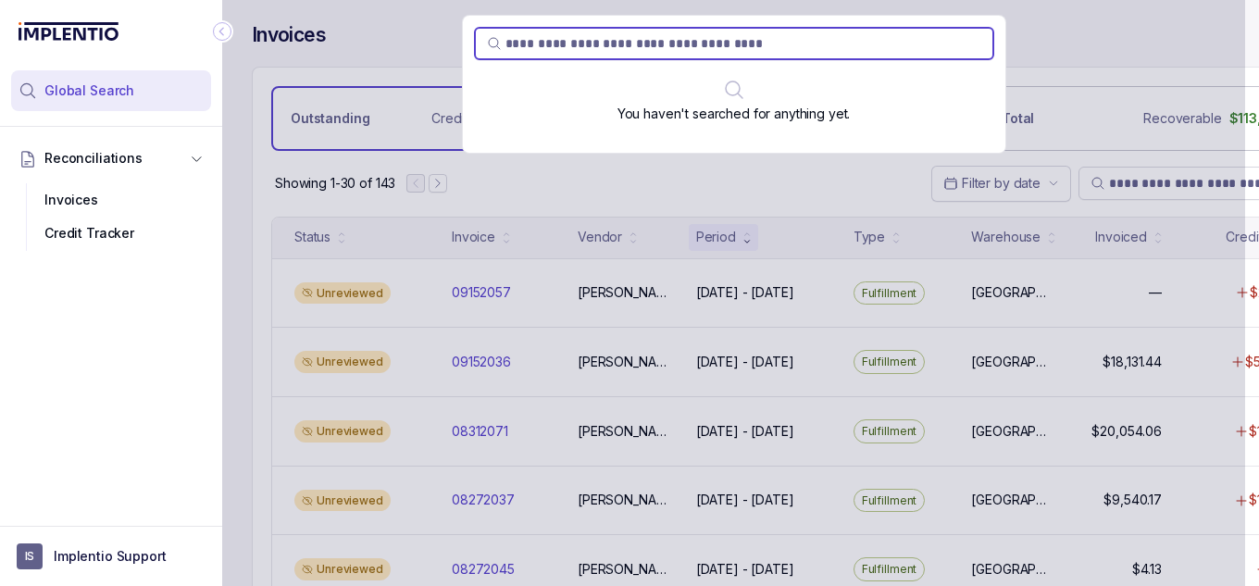 This screenshot has height=586, width=1259. What do you see at coordinates (111, 233) in the screenshot?
I see `div: Credit Tracker` at bounding box center [111, 233].